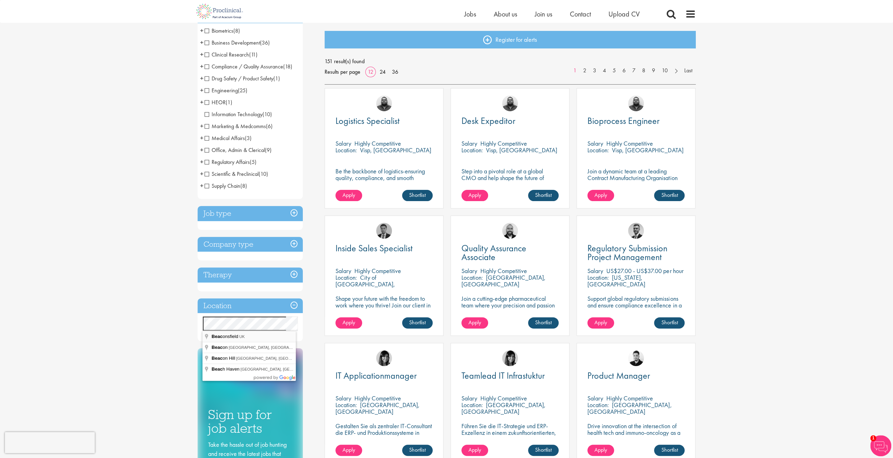 The height and width of the screenshot is (458, 893). Describe the element at coordinates (510, 121) in the screenshot. I see `a: Desk Expeditor` at that location.